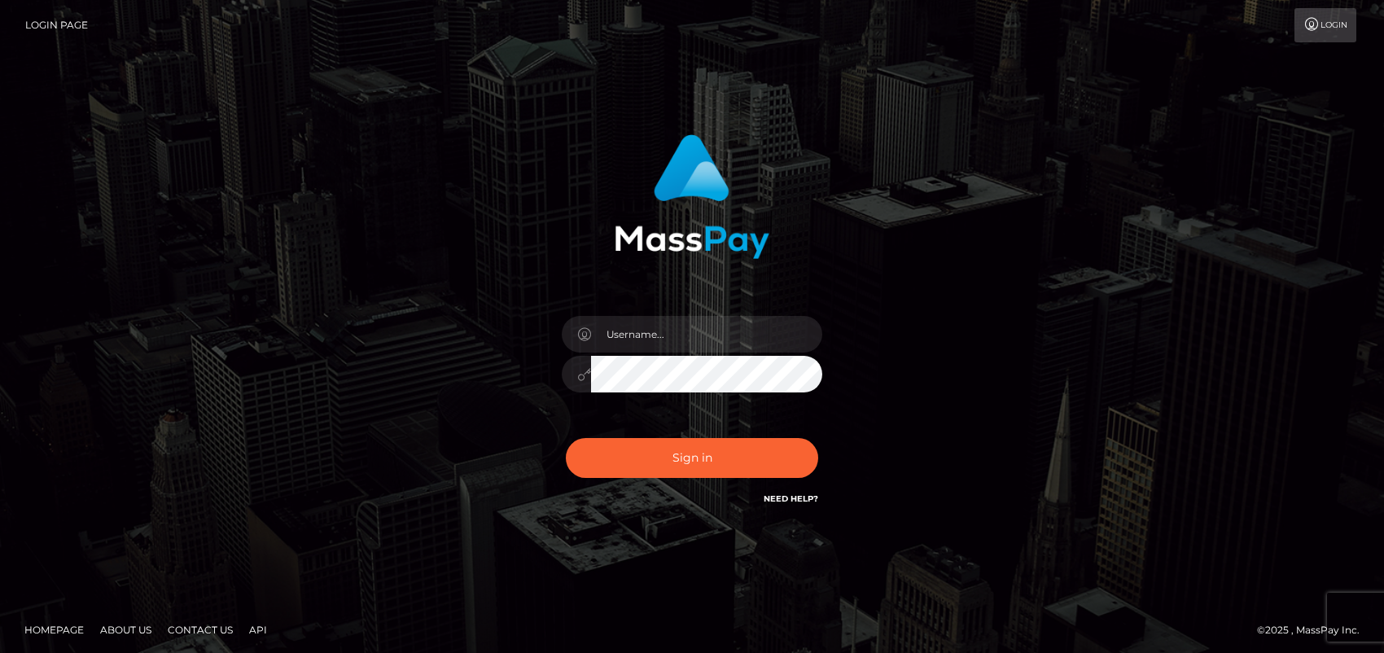  I want to click on a: API, so click(258, 629).